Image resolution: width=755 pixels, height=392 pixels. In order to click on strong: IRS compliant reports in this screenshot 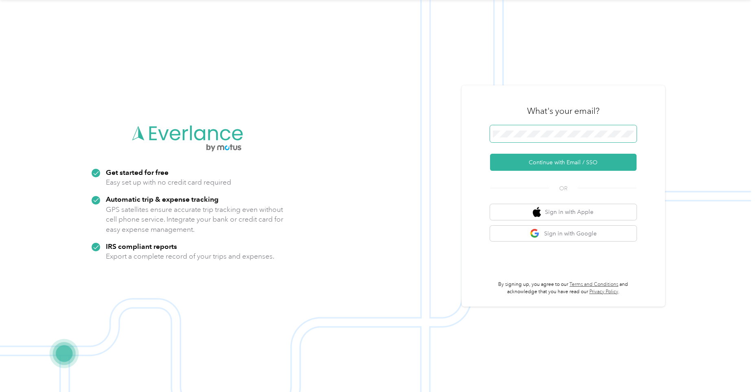, I will do `click(141, 246)`.